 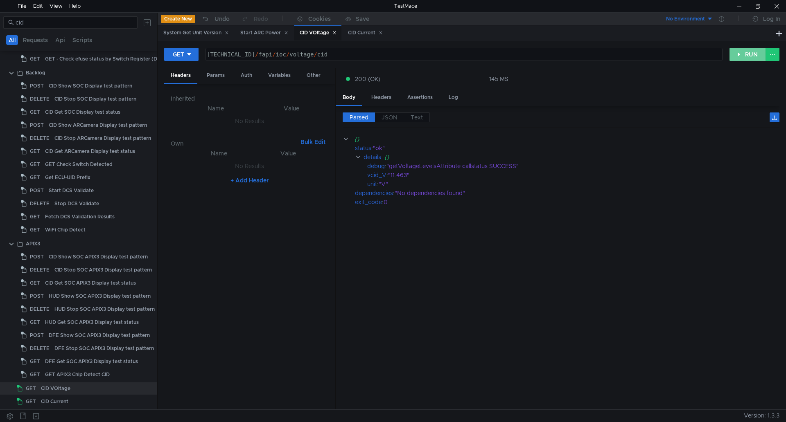 I want to click on div: HUD Stop SOC APIX3 Display test pattern, so click(x=104, y=309).